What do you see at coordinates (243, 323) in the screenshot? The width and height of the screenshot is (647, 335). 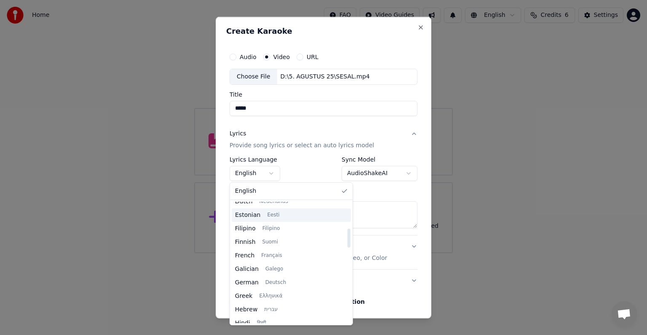 I see `span: Hindi` at bounding box center [243, 323].